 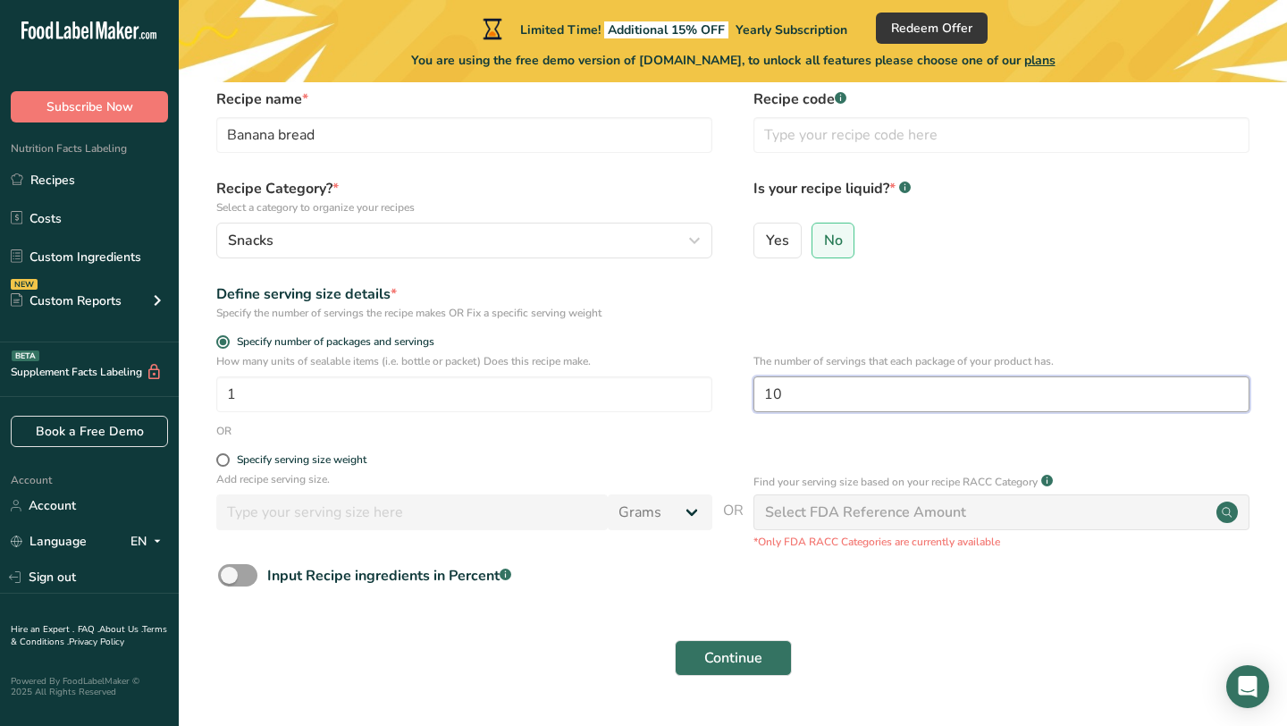 I want to click on div: Powered By FoodLabelMaker © 2025 All Rights Reserved, so click(x=89, y=686).